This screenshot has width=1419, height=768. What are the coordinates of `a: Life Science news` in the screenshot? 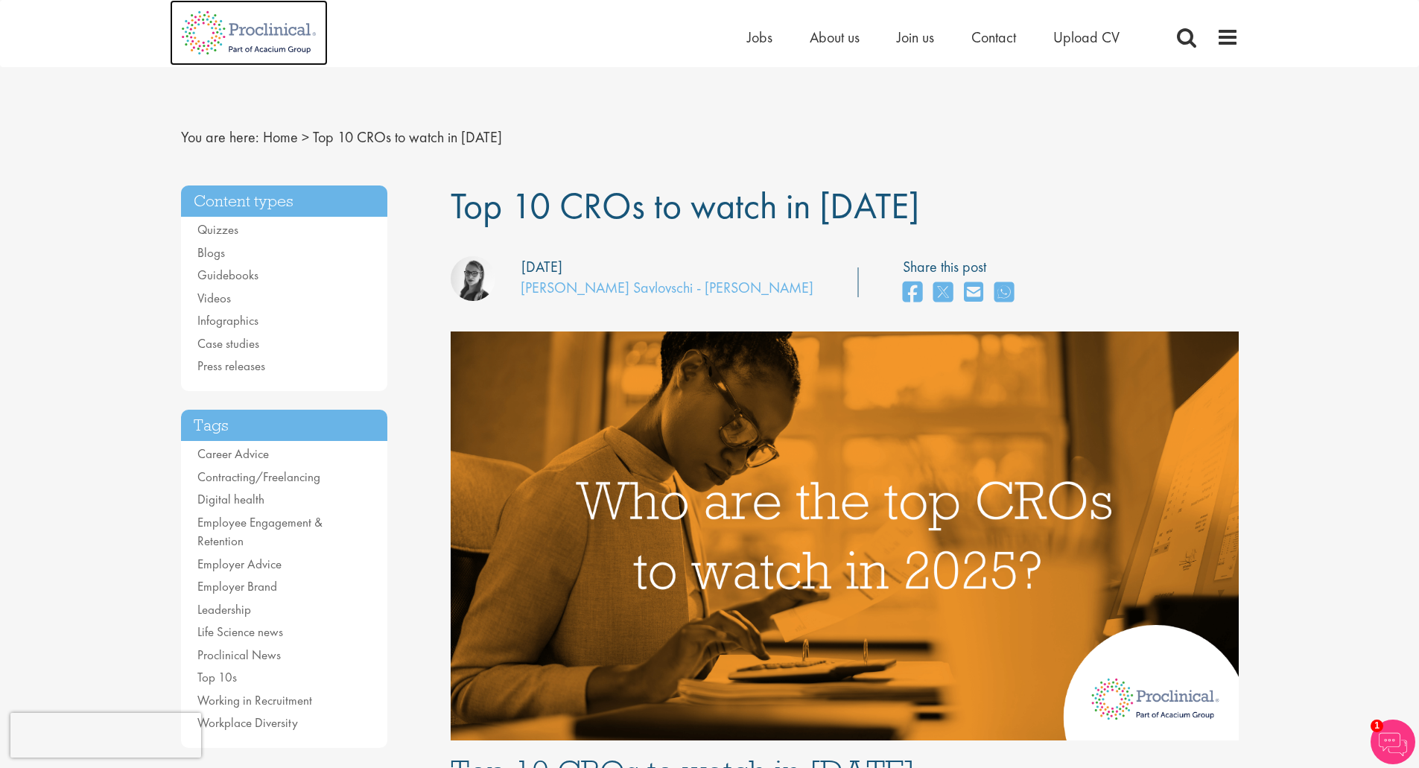 It's located at (240, 632).